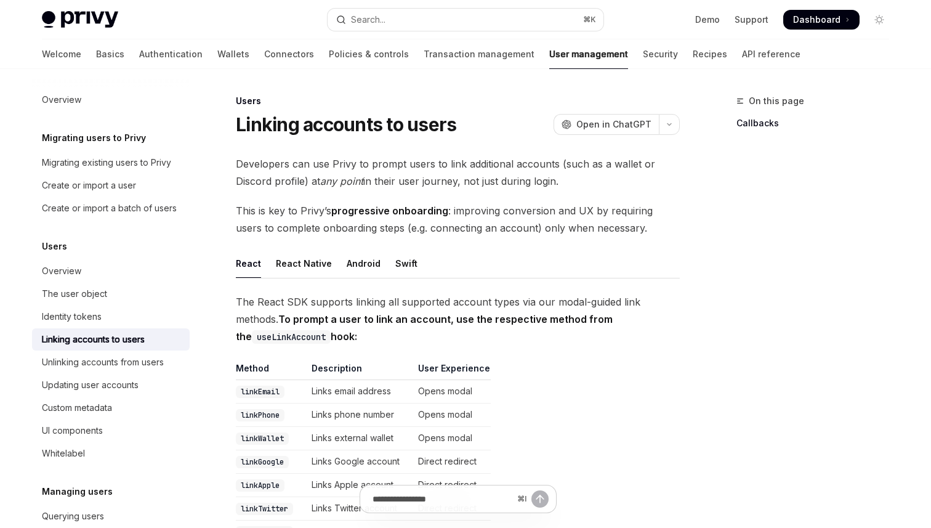  Describe the element at coordinates (54, 246) in the screenshot. I see `h5: Users` at that location.